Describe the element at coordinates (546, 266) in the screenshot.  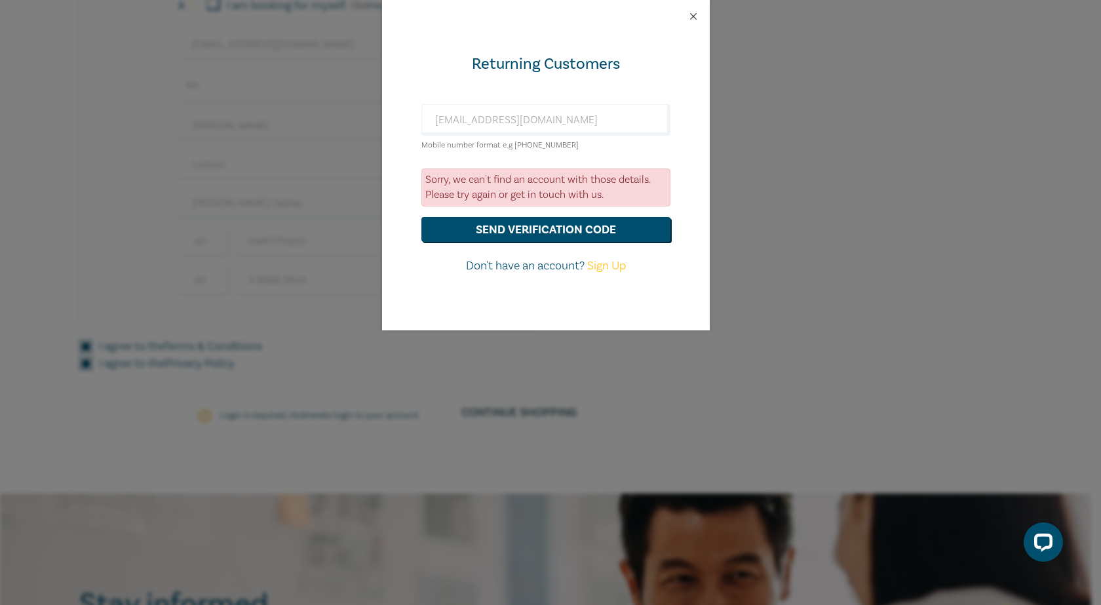
I see `p: Don't have an account?` at that location.